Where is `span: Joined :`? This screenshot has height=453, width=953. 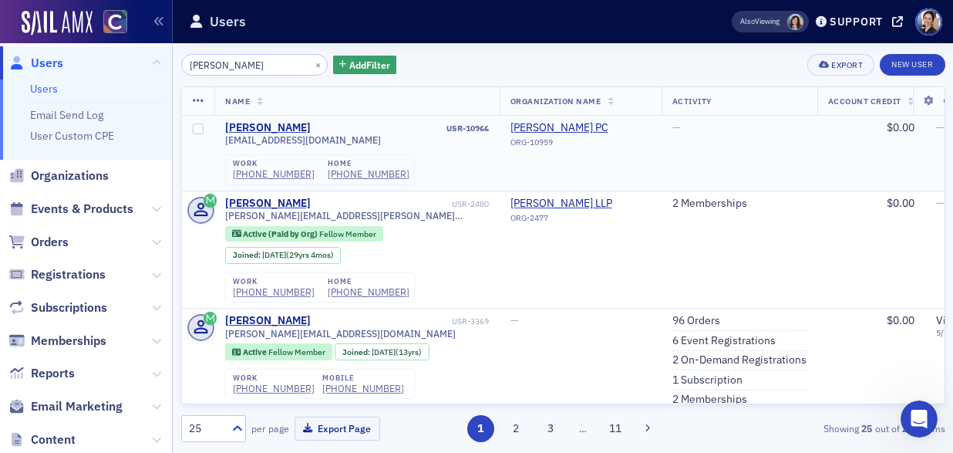
span: Joined : is located at coordinates (248, 255).